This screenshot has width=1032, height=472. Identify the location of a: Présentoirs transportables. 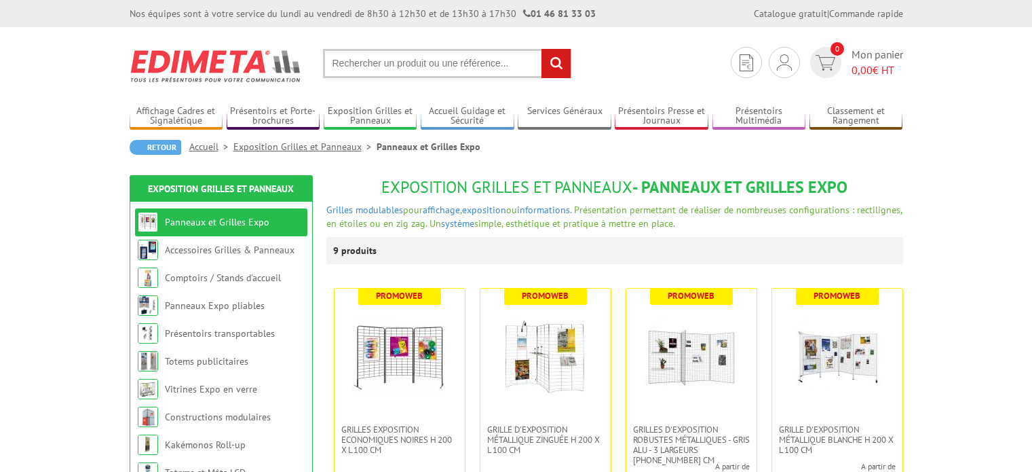
(220, 333).